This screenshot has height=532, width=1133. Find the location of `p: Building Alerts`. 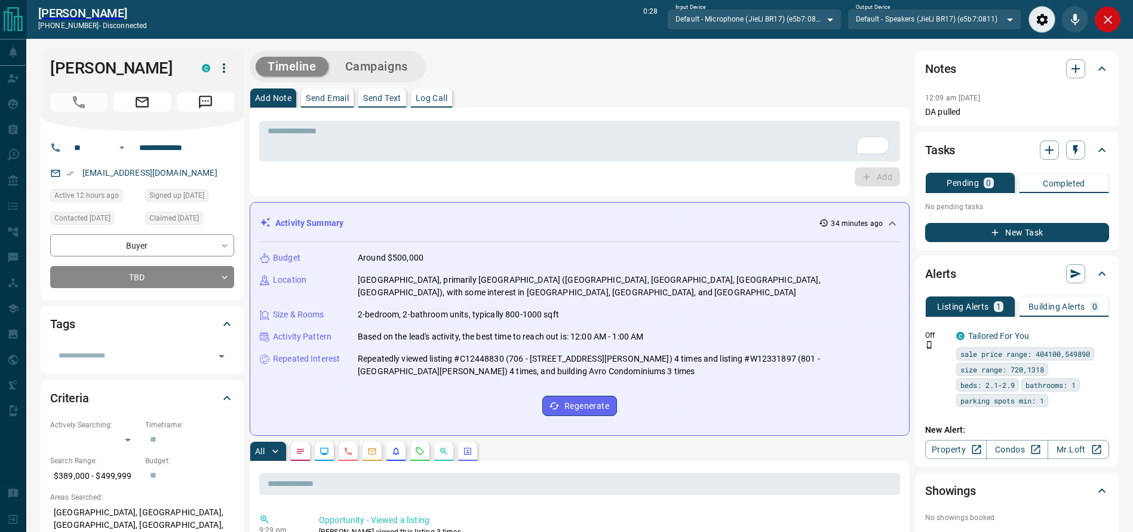

p: Building Alerts is located at coordinates (1057, 306).